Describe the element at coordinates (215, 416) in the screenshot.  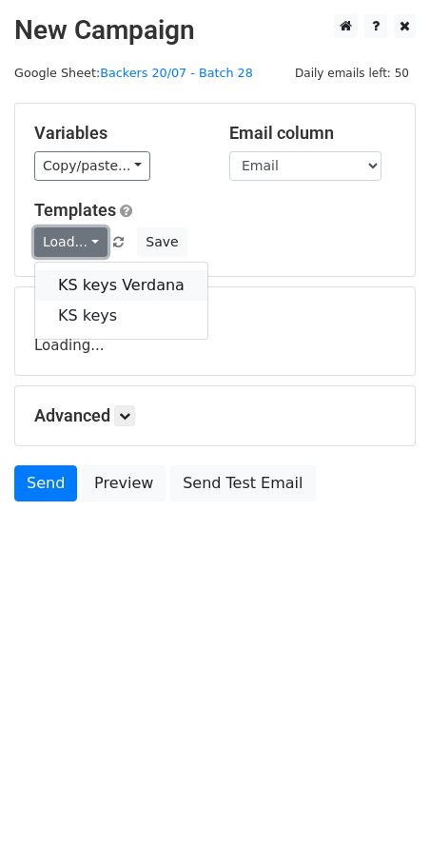
I see `h5: Advanced` at that location.